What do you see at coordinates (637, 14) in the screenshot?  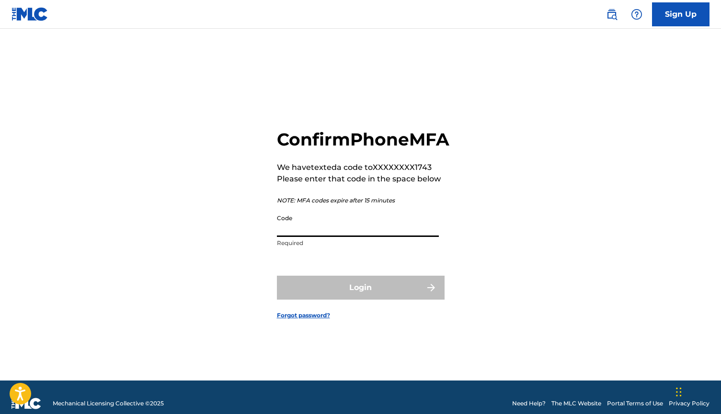 I see `div: Help` at bounding box center [637, 14].